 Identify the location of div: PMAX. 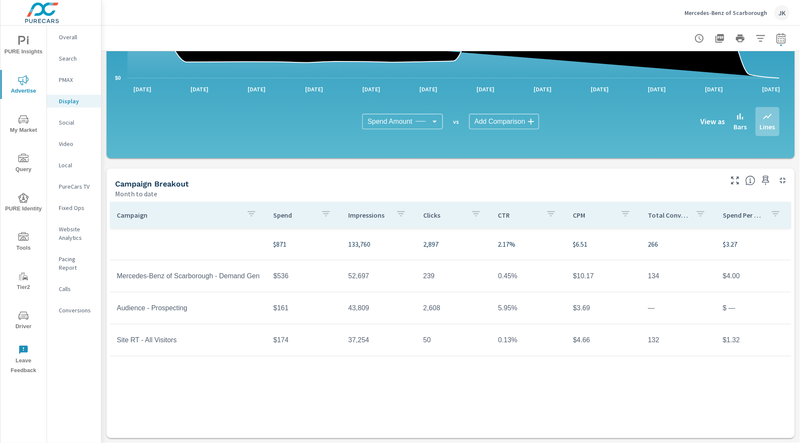
(74, 80).